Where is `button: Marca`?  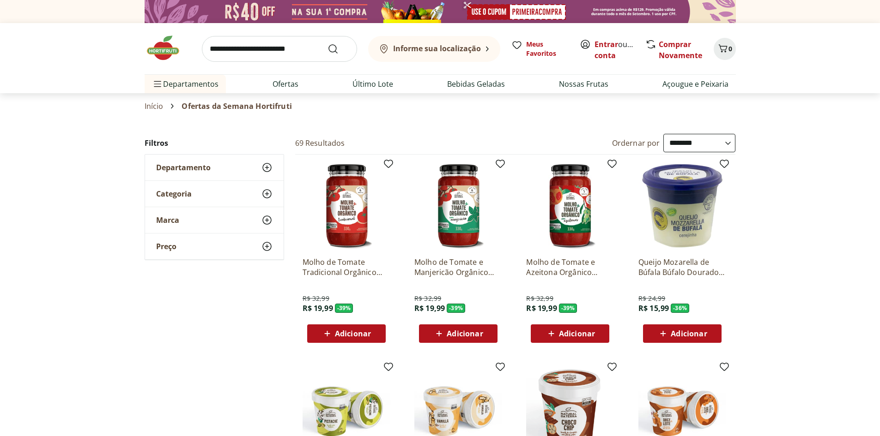 button: Marca is located at coordinates (214, 220).